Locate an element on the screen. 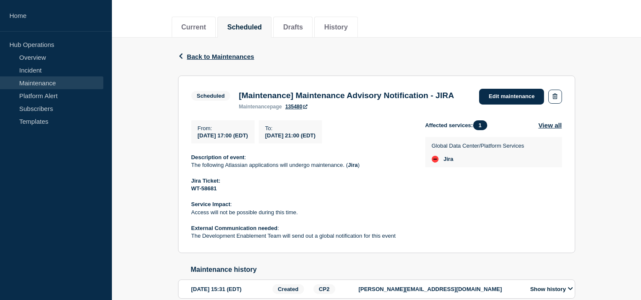  p: The Development Enablement Team will send out a global notification for this event is located at coordinates (302, 236).